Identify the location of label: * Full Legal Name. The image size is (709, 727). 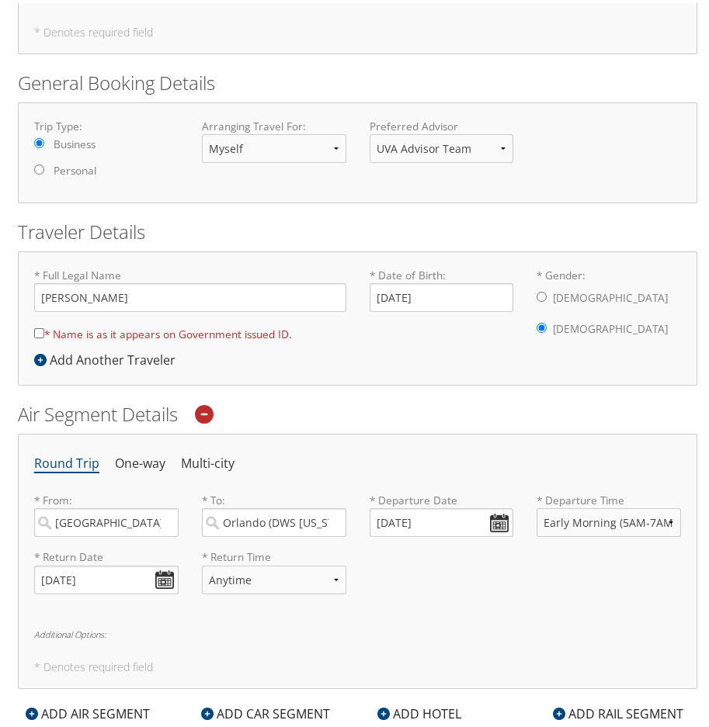
(190, 286).